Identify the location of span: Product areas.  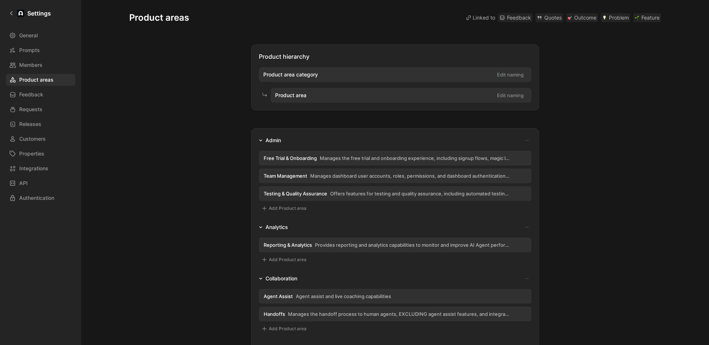
(36, 80).